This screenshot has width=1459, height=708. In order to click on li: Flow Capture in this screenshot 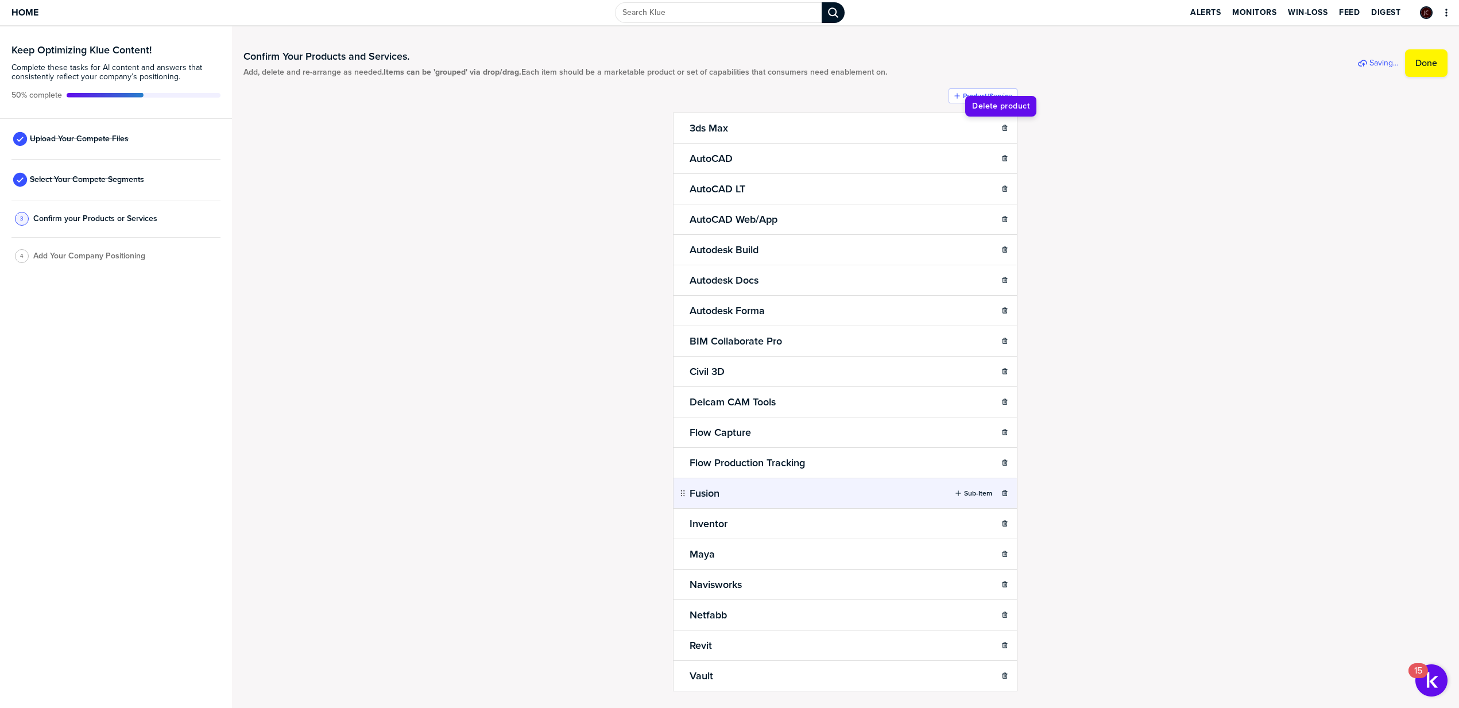, I will do `click(845, 432)`.